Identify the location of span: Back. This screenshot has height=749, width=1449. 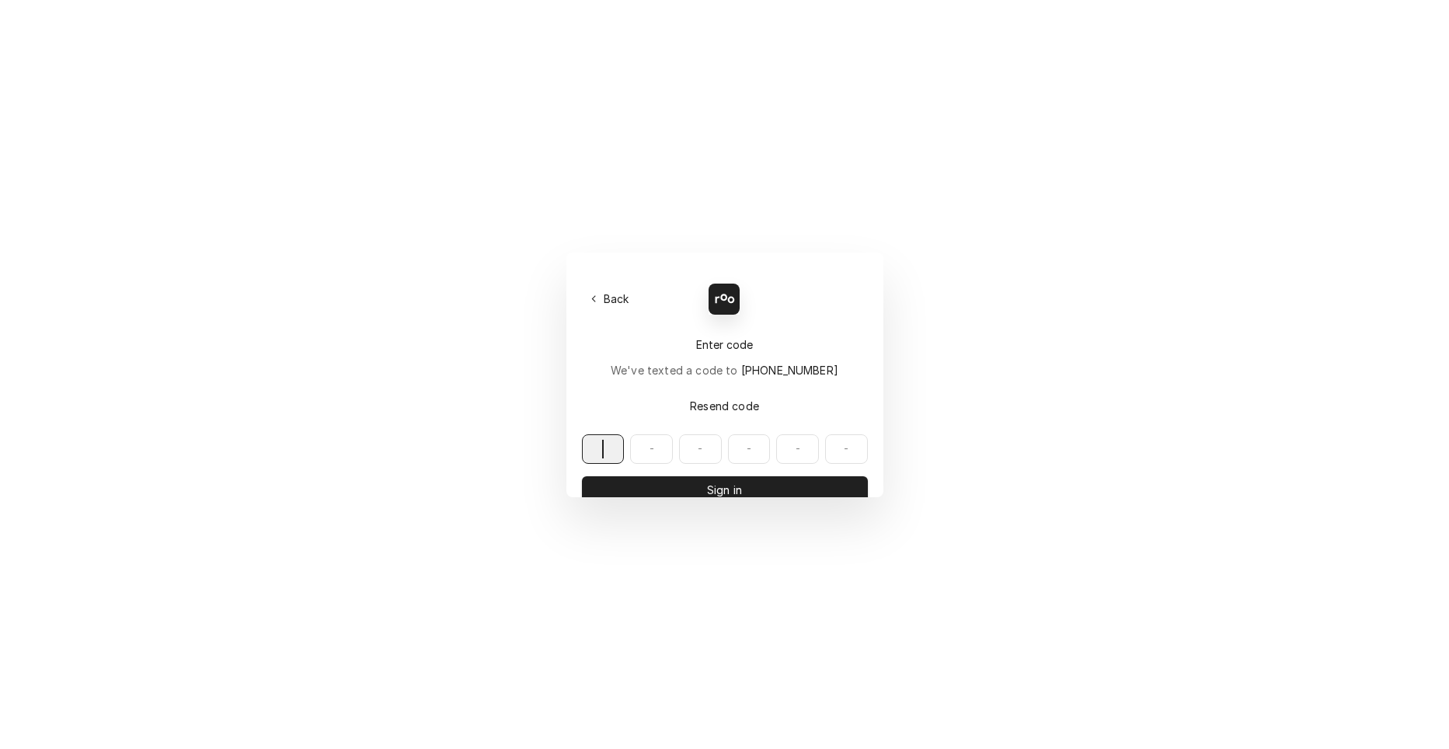
(616, 298).